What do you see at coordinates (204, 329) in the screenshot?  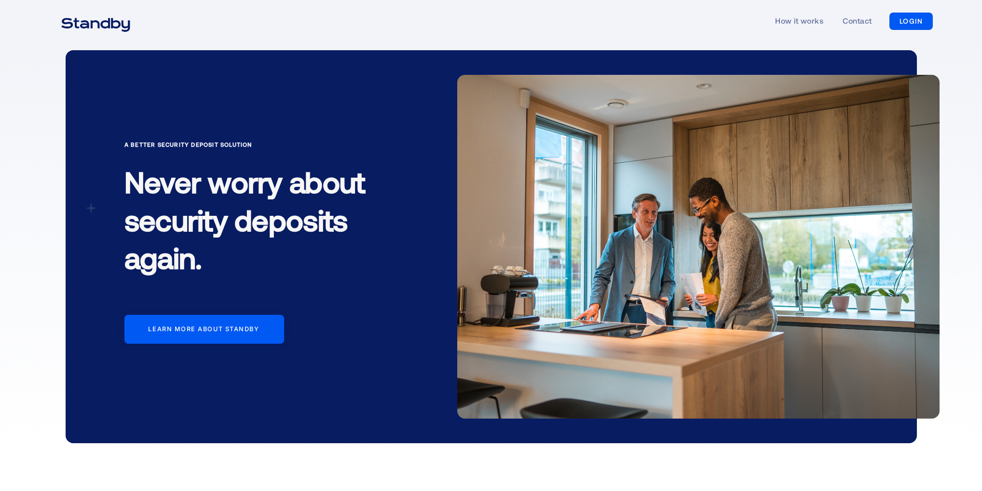 I see `a: Learn more about standby` at bounding box center [204, 329].